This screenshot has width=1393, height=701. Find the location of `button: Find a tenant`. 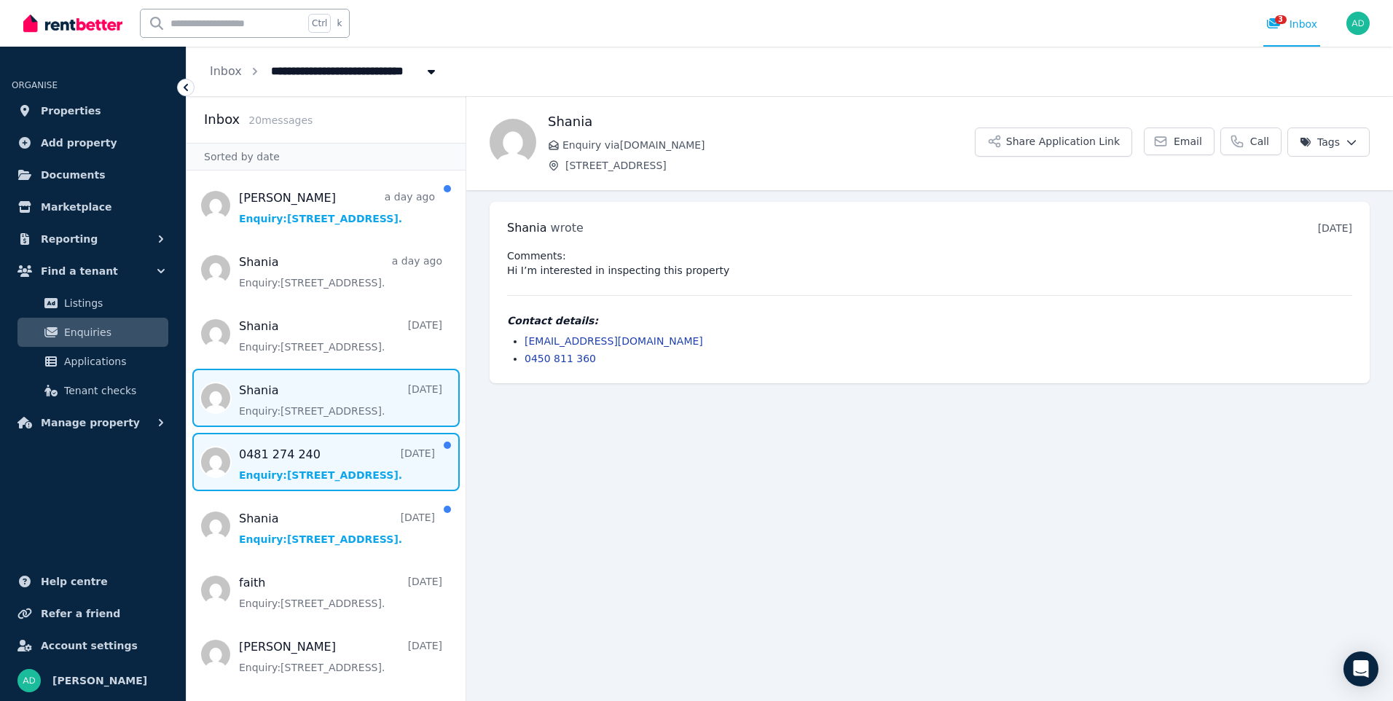

button: Find a tenant is located at coordinates (93, 271).